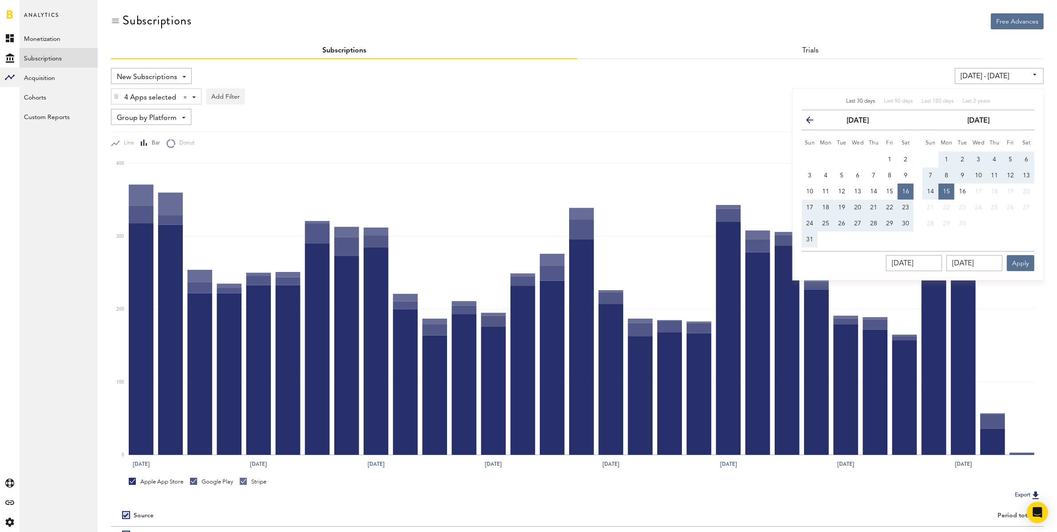 The width and height of the screenshot is (1057, 532). Describe the element at coordinates (1028, 495) in the screenshot. I see `button: Export` at that location.